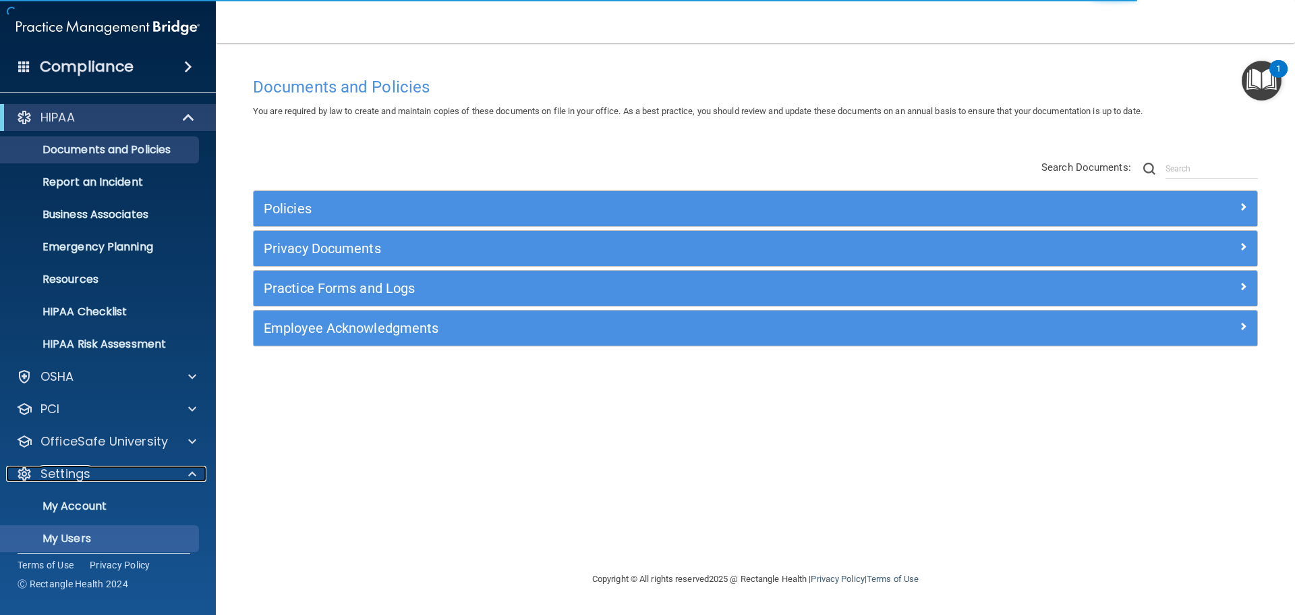 The image size is (1295, 615). I want to click on p: Report an Incident, so click(101, 182).